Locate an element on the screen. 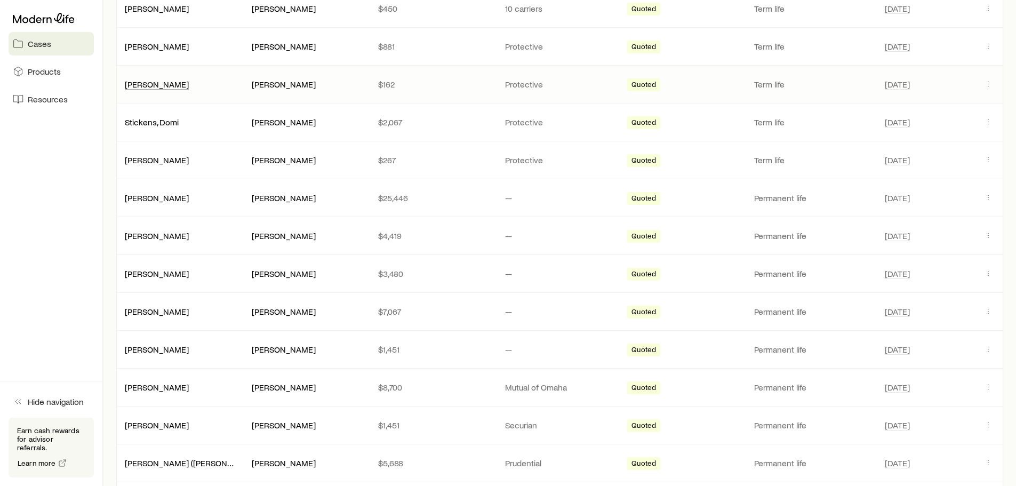 Image resolution: width=1016 pixels, height=486 pixels. p: Prudential is located at coordinates (560, 463).